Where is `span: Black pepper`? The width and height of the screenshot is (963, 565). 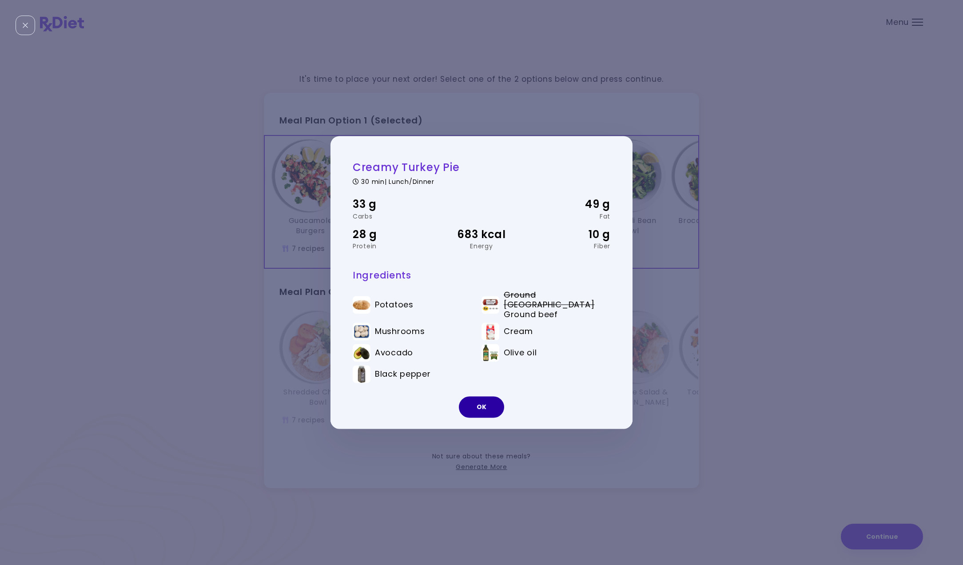 span: Black pepper is located at coordinates (403, 374).